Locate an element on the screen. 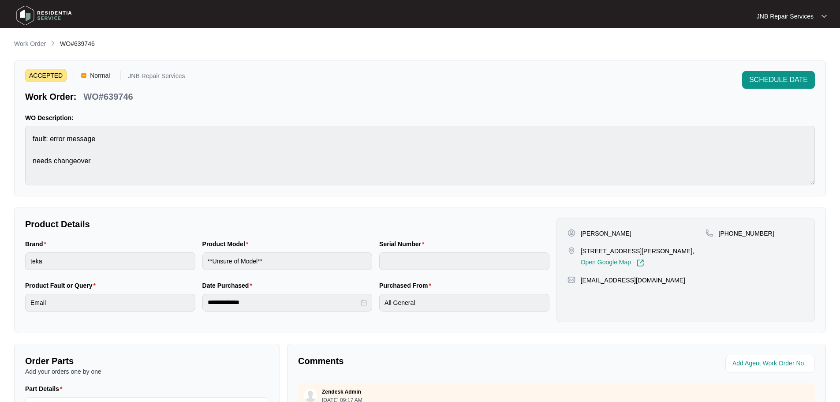 The width and height of the screenshot is (840, 402). label: Product Model is located at coordinates (227, 244).